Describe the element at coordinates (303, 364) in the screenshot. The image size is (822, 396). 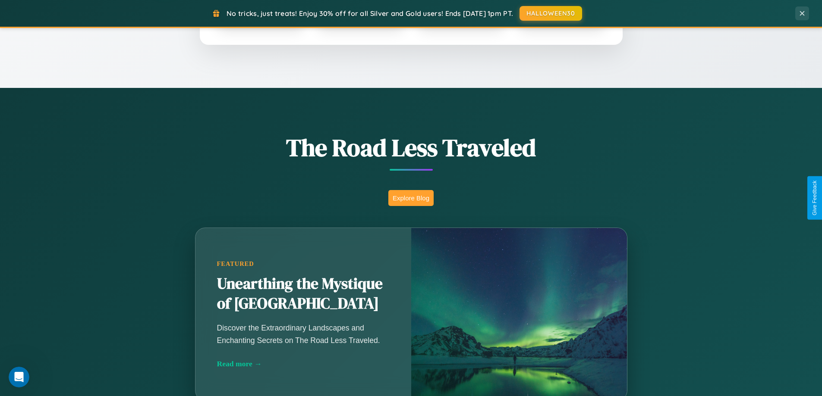
I see `div: Read more →` at that location.